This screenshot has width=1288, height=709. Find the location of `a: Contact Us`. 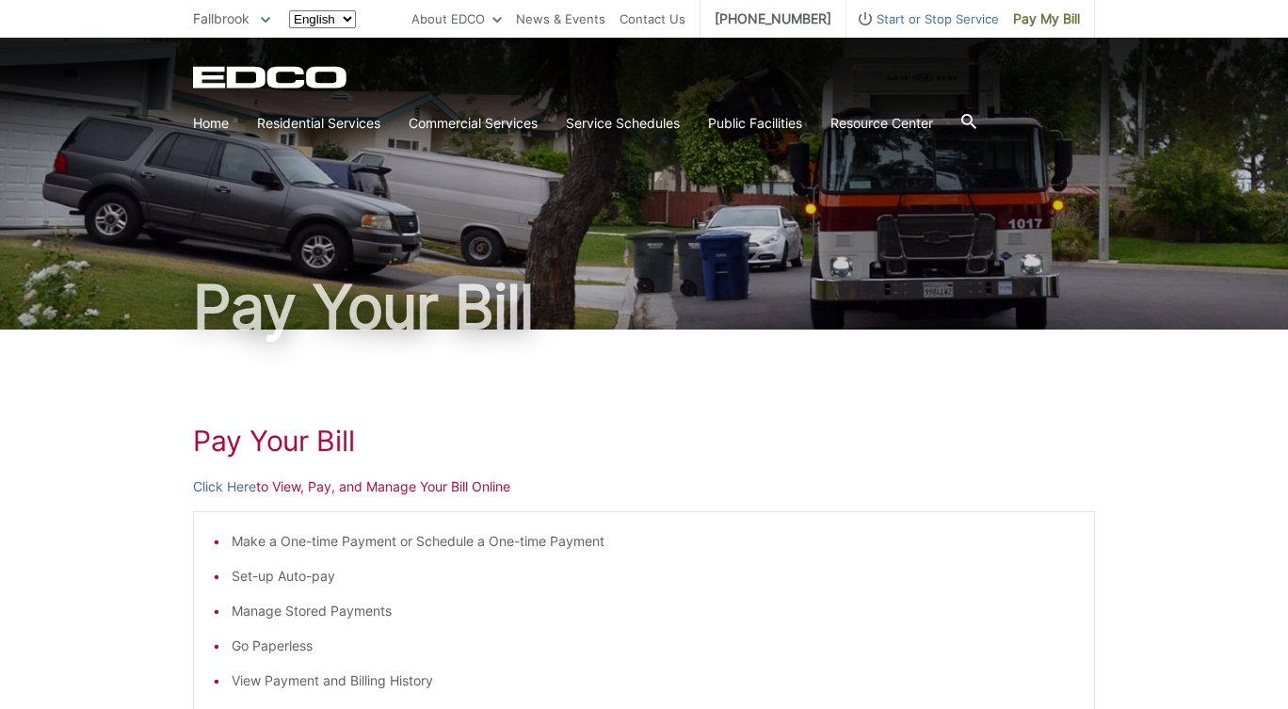

a: Contact Us is located at coordinates (653, 19).